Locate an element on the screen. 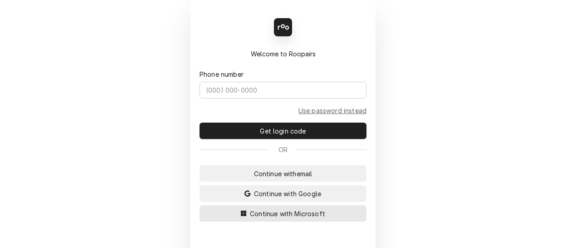  input: (000) 000-0000 is located at coordinates (283, 90).